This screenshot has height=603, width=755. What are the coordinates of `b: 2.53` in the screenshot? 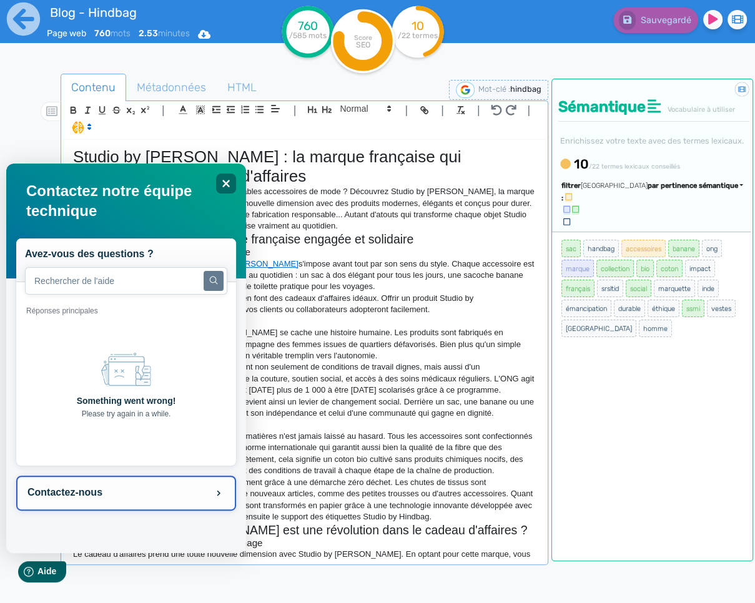 It's located at (148, 33).